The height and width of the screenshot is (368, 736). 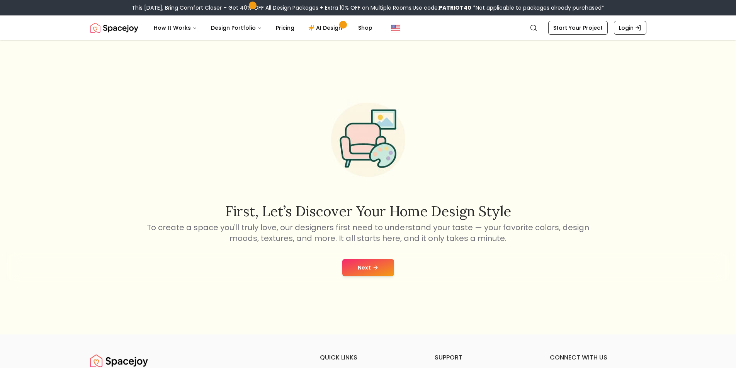 What do you see at coordinates (263, 28) in the screenshot?
I see `nav: Main` at bounding box center [263, 28].